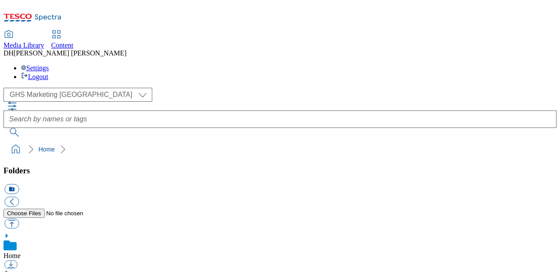 This screenshot has height=272, width=560. I want to click on span: Media Library, so click(24, 45).